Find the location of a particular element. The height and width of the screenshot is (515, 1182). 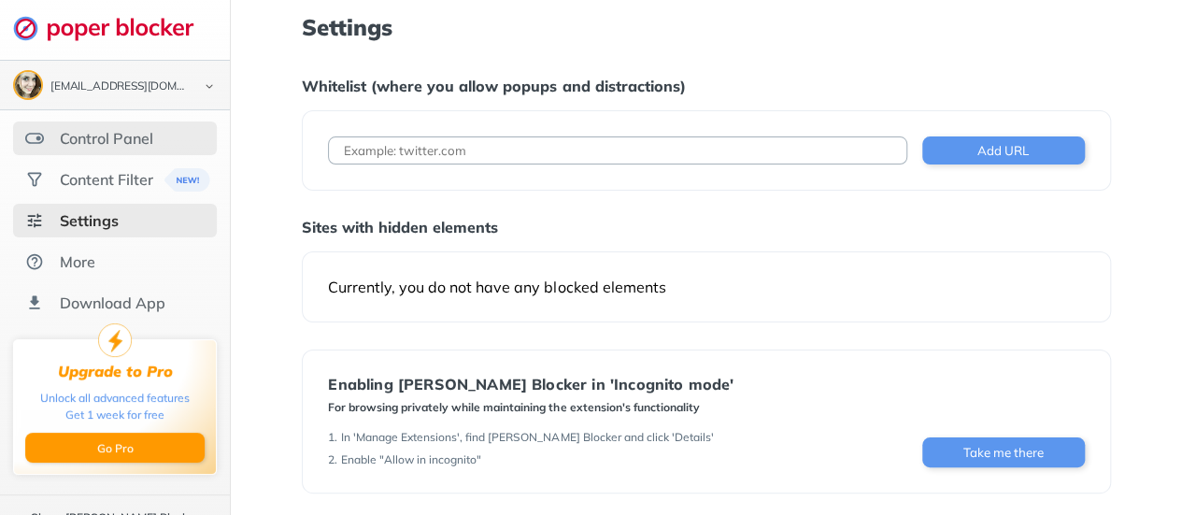

div: bellenboland@gmail.com is located at coordinates (120, 87).